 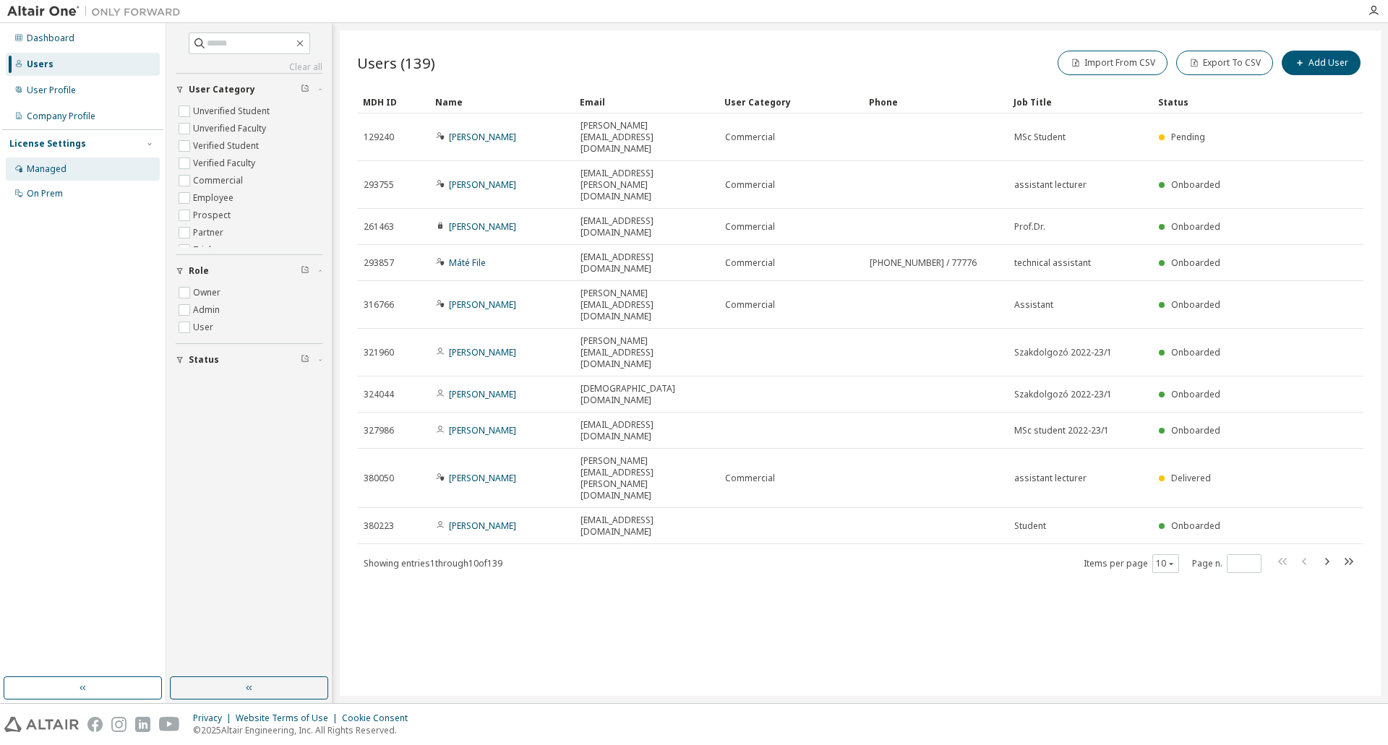 What do you see at coordinates (1112, 63) in the screenshot?
I see `button: Import From CSV` at bounding box center [1112, 63].